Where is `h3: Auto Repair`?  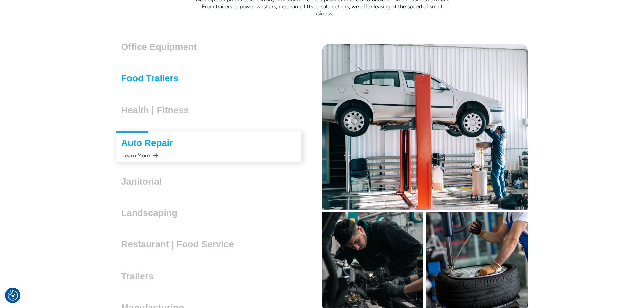
h3: Auto Repair is located at coordinates (150, 143).